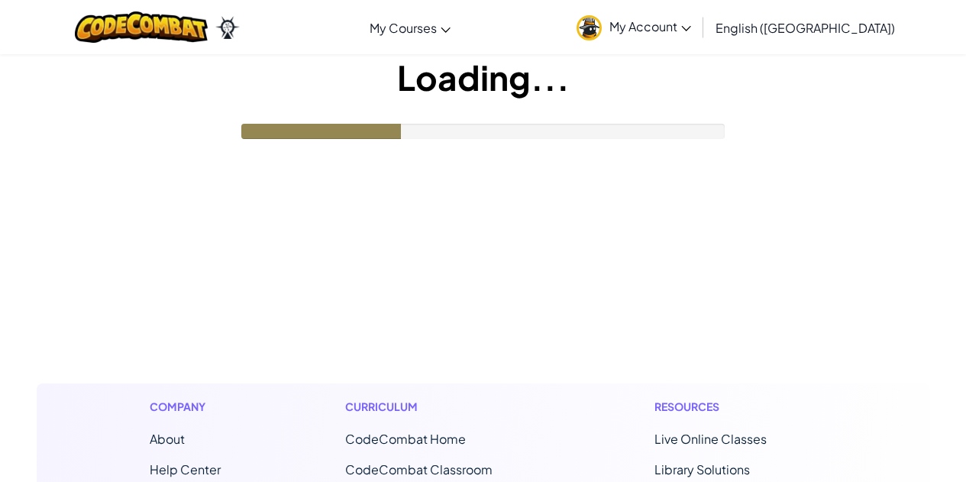  Describe the element at coordinates (438, 406) in the screenshot. I see `h1: Curriculum` at that location.